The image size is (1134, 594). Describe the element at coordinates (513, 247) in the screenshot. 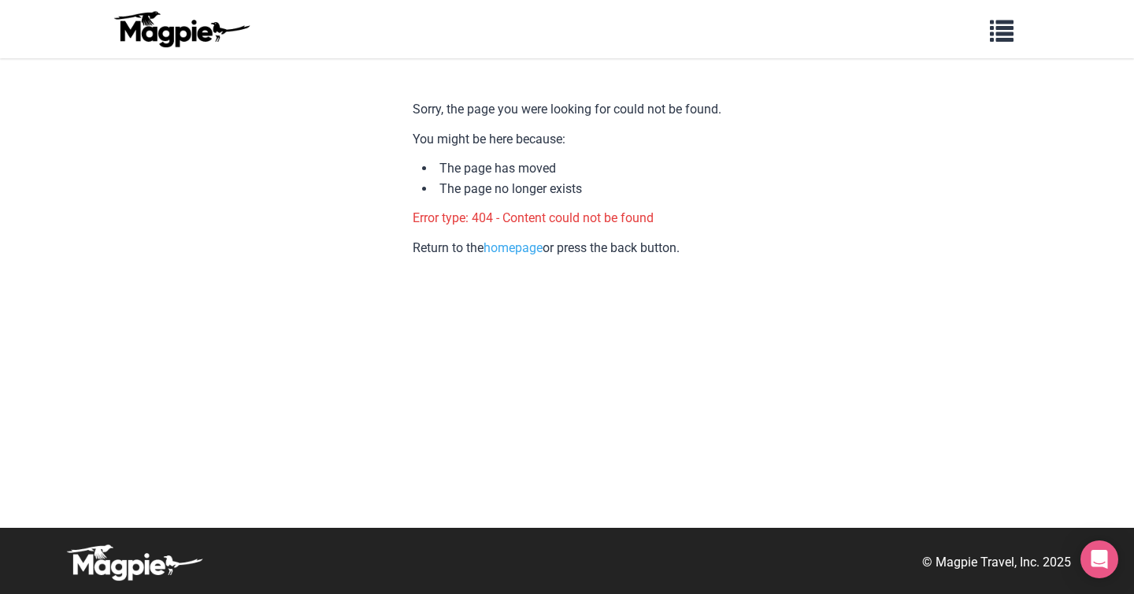

I see `a: homepage` at that location.